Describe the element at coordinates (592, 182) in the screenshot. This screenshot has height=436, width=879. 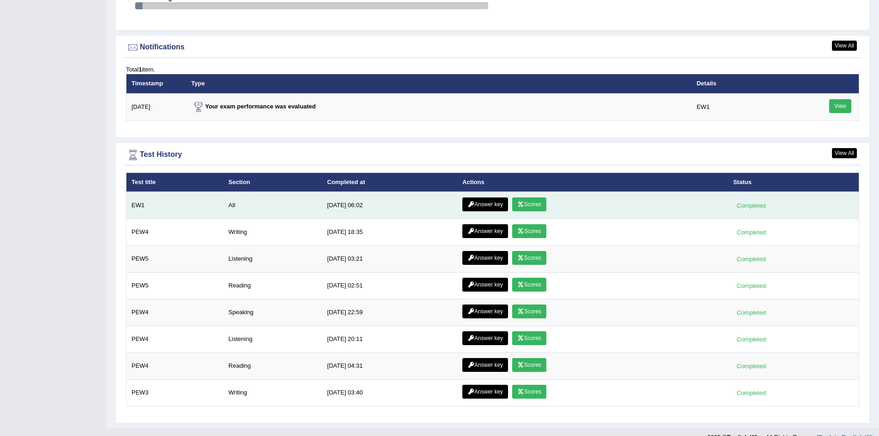
I see `th: Actions` at that location.